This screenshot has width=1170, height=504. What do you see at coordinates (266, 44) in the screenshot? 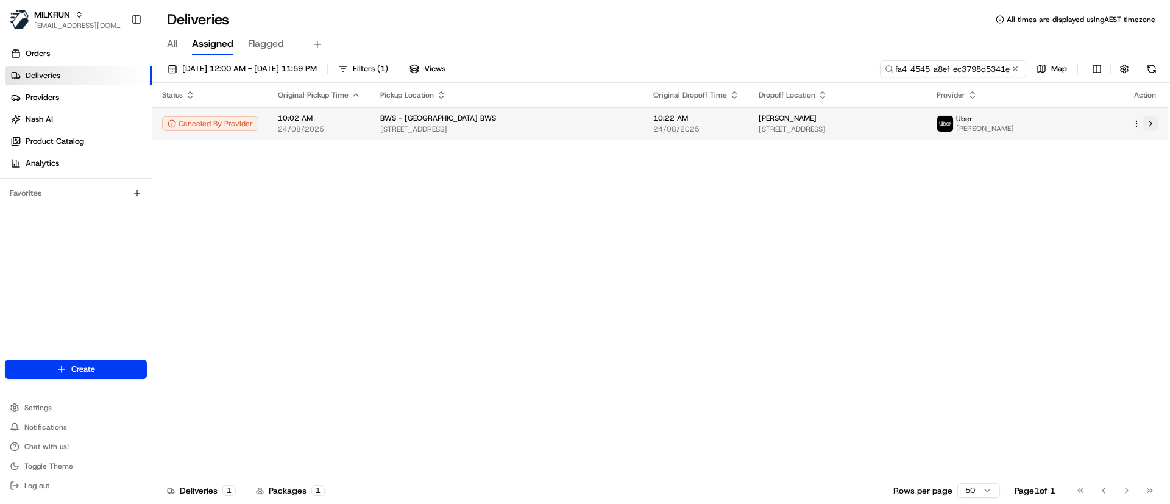
I see `span: Flagged` at bounding box center [266, 44].